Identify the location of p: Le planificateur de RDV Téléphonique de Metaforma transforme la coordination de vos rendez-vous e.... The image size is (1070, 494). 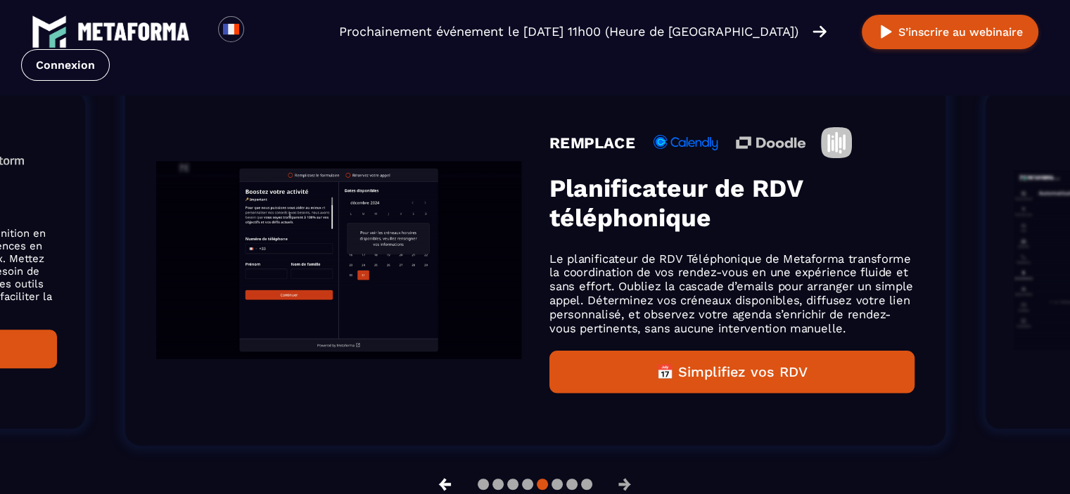
(732, 293).